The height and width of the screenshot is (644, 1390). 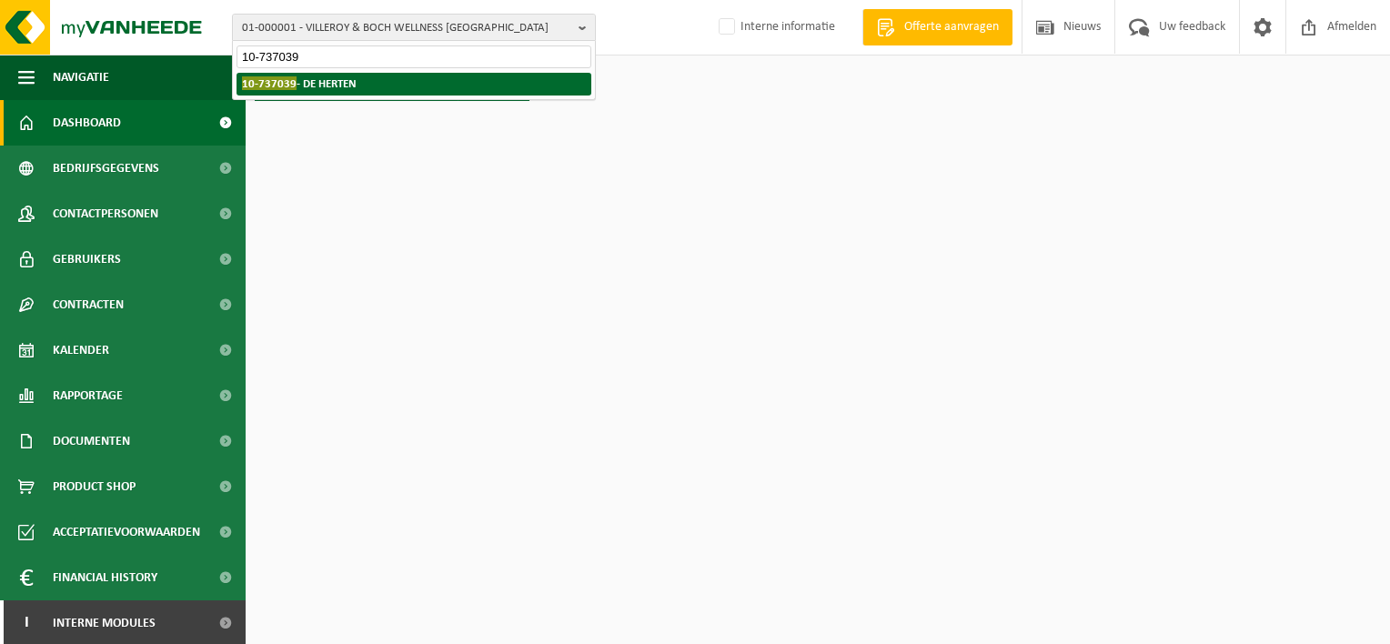 What do you see at coordinates (86, 259) in the screenshot?
I see `span: Gebruikers` at bounding box center [86, 259].